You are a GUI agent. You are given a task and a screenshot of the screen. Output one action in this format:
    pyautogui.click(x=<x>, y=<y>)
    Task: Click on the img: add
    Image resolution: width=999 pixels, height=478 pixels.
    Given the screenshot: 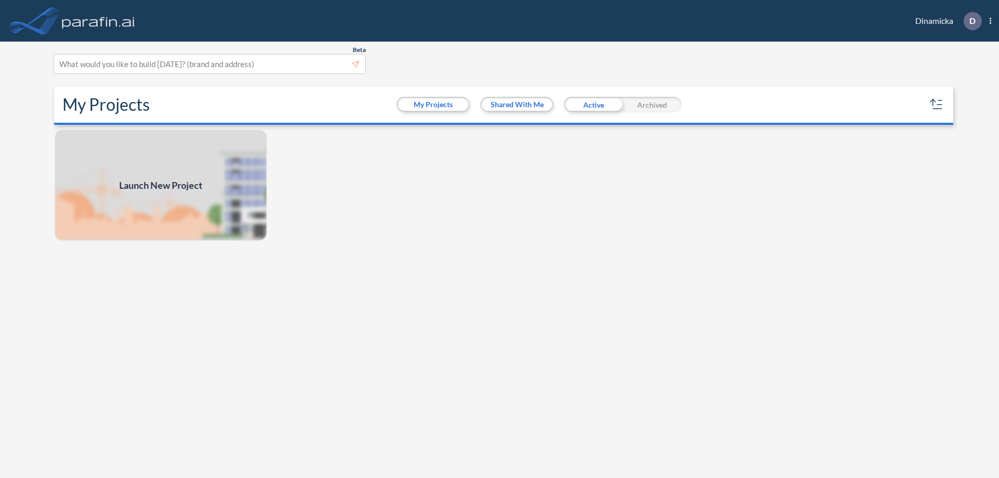 What is the action you would take?
    pyautogui.click(x=161, y=185)
    